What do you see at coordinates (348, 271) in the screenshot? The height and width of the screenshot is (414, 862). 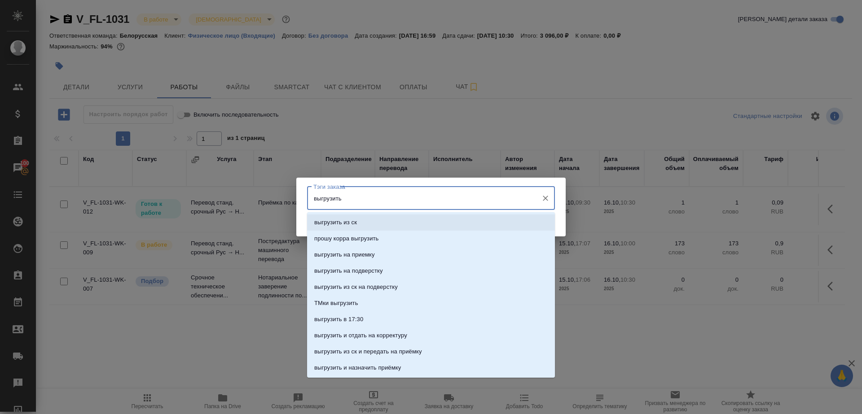 I see `p: выгрузить на подверстку` at bounding box center [348, 271].